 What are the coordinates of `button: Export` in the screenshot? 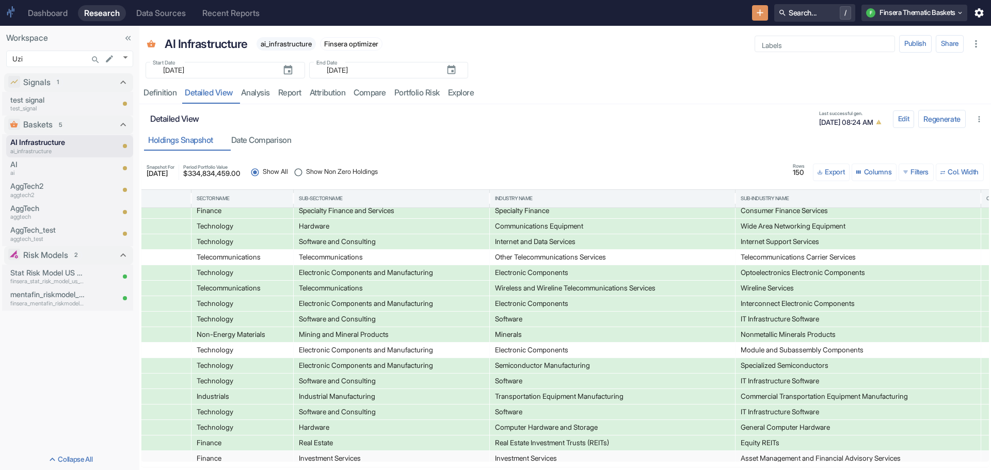 It's located at (831, 172).